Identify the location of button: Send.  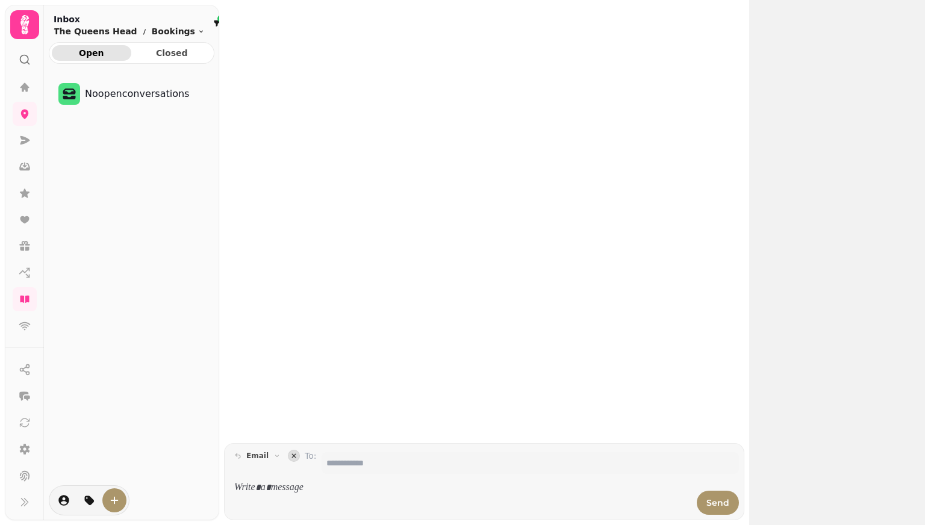
(718, 503).